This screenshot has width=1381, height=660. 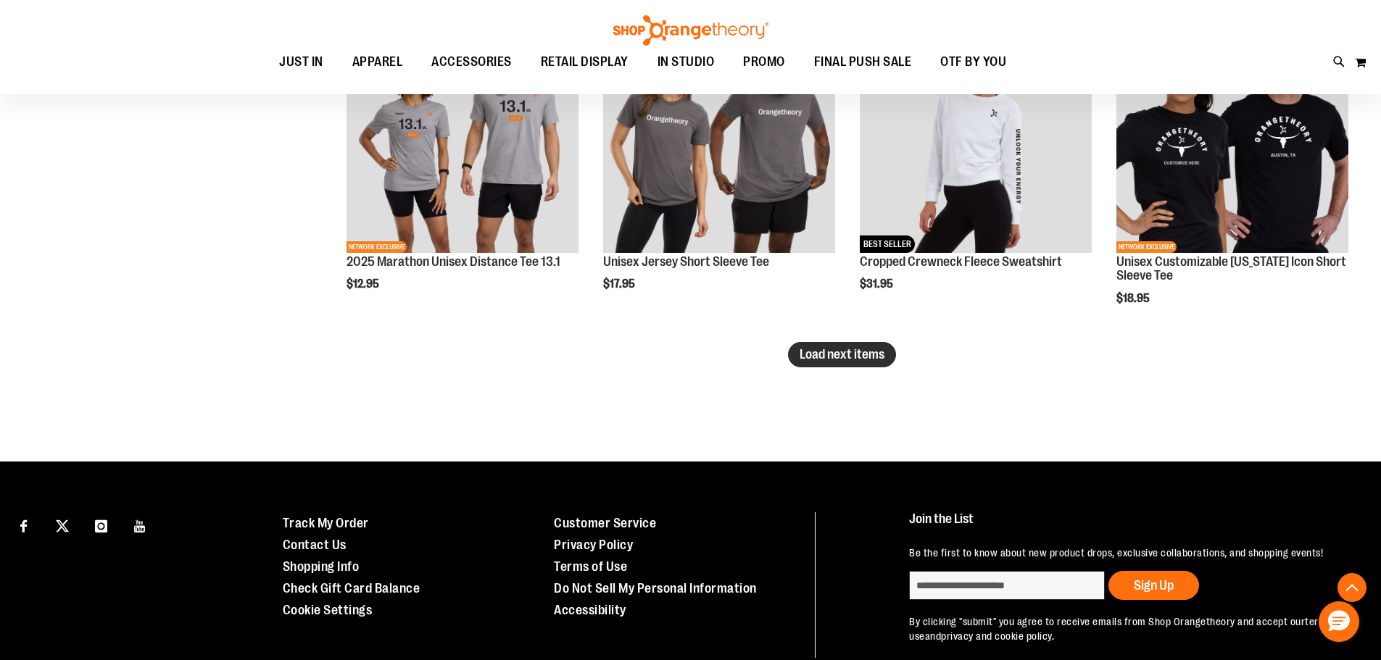 What do you see at coordinates (321, 567) in the screenshot?
I see `a: Shopping Info` at bounding box center [321, 567].